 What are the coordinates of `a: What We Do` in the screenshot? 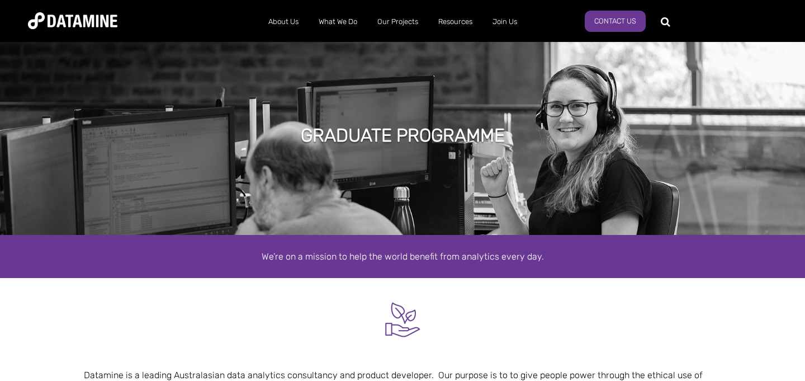 It's located at (338, 22).